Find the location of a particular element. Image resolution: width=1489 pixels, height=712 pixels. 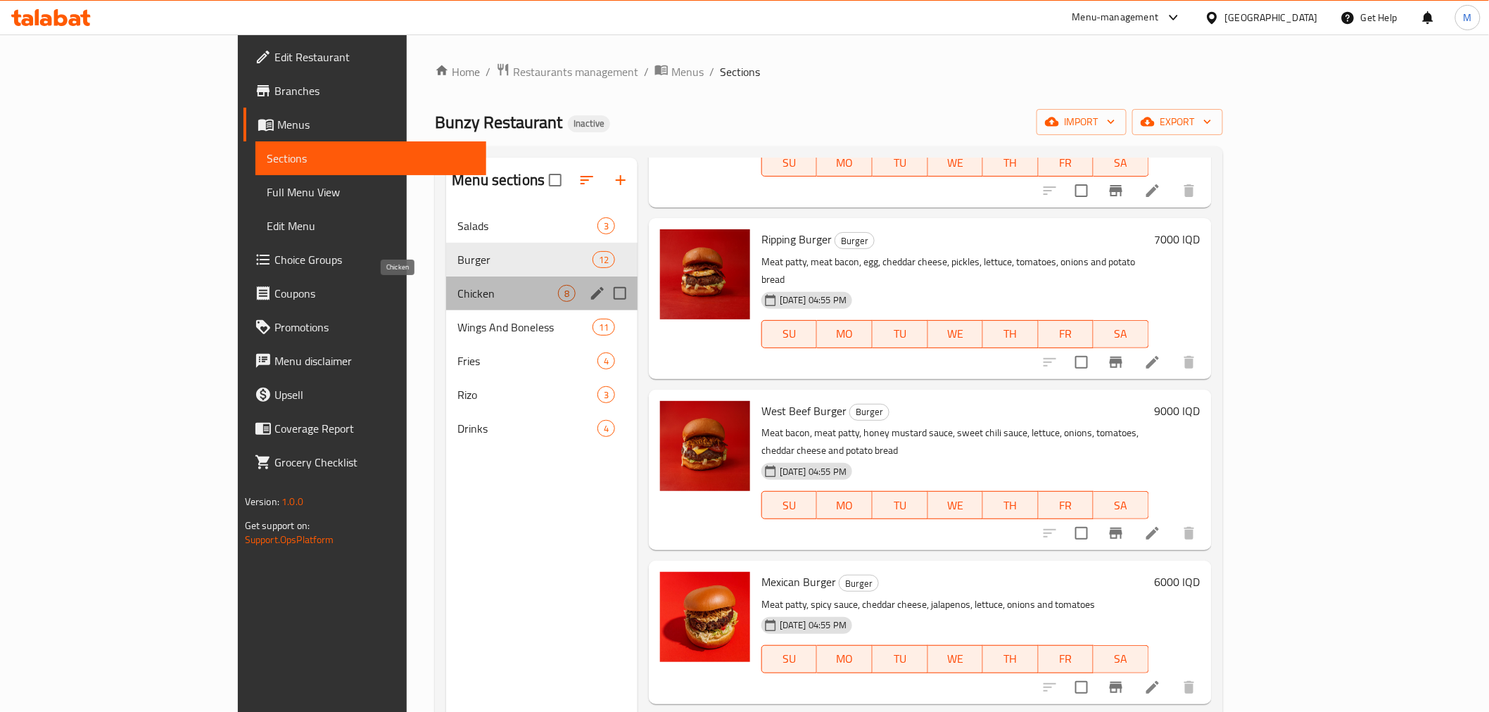

span: Grocery Checklist is located at coordinates (374, 462).